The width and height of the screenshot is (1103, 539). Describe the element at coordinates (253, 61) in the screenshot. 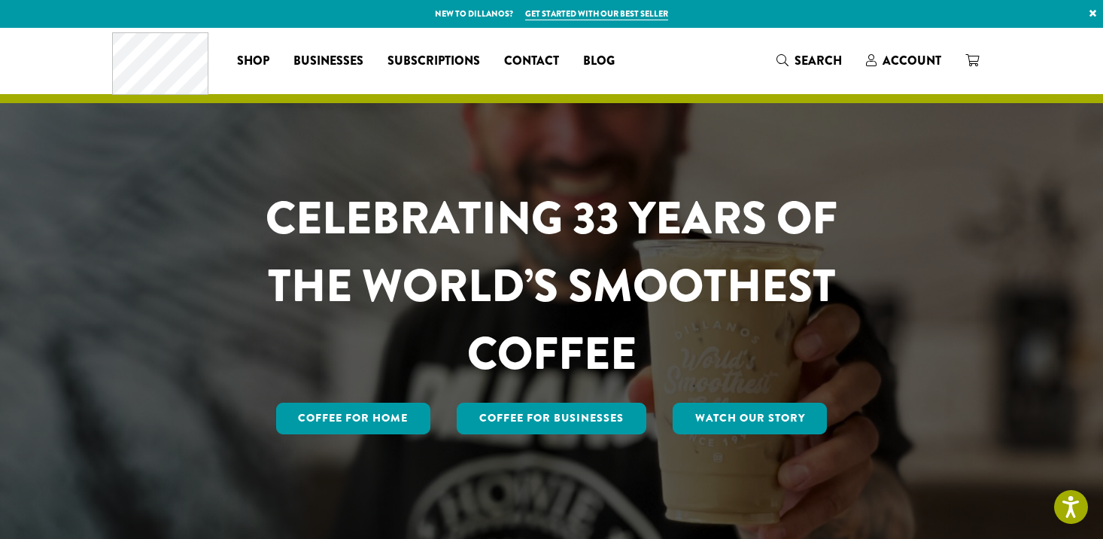

I see `span: Shop` at that location.